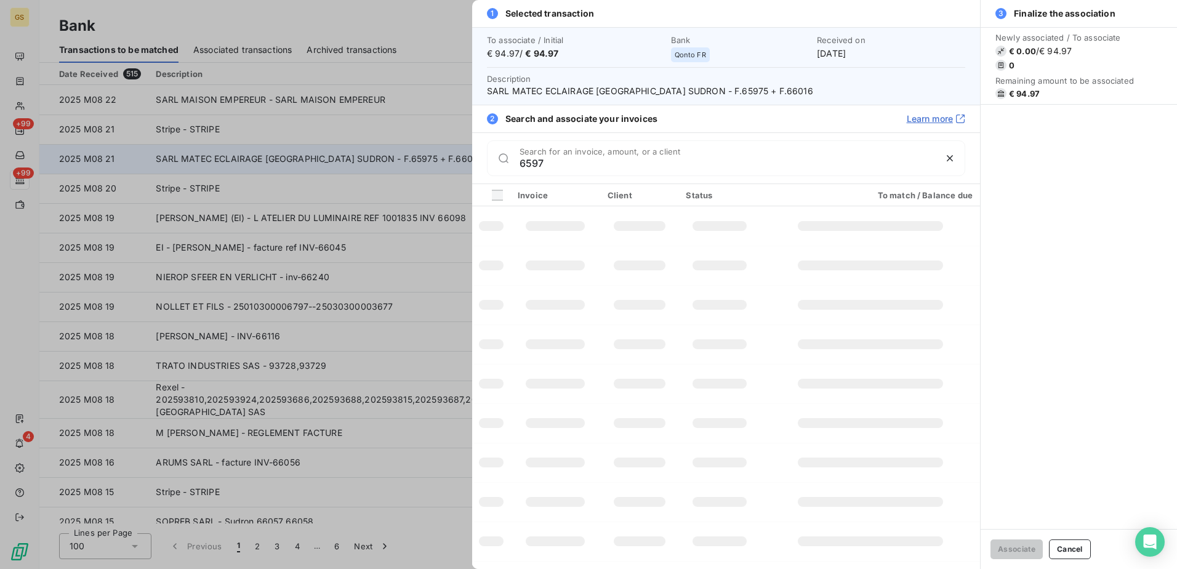 This screenshot has height=569, width=1177. I want to click on a: Learn more, so click(936, 119).